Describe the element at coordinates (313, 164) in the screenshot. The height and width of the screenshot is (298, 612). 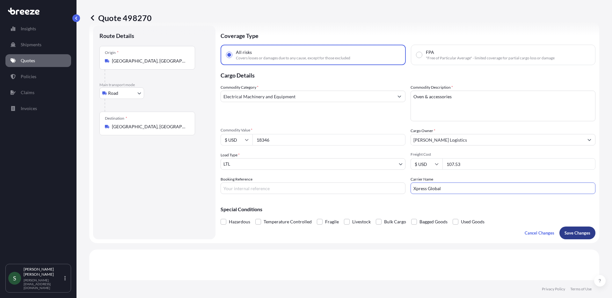
I see `button: LTL` at that location.